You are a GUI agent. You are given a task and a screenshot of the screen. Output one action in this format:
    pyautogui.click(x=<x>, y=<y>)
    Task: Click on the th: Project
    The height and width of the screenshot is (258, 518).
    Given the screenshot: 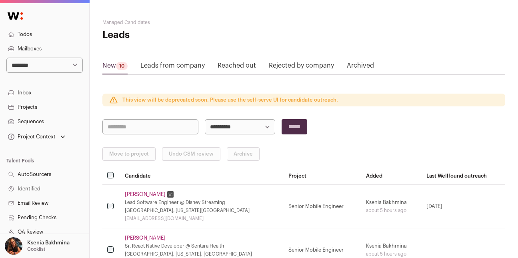 What is the action you would take?
    pyautogui.click(x=323, y=176)
    